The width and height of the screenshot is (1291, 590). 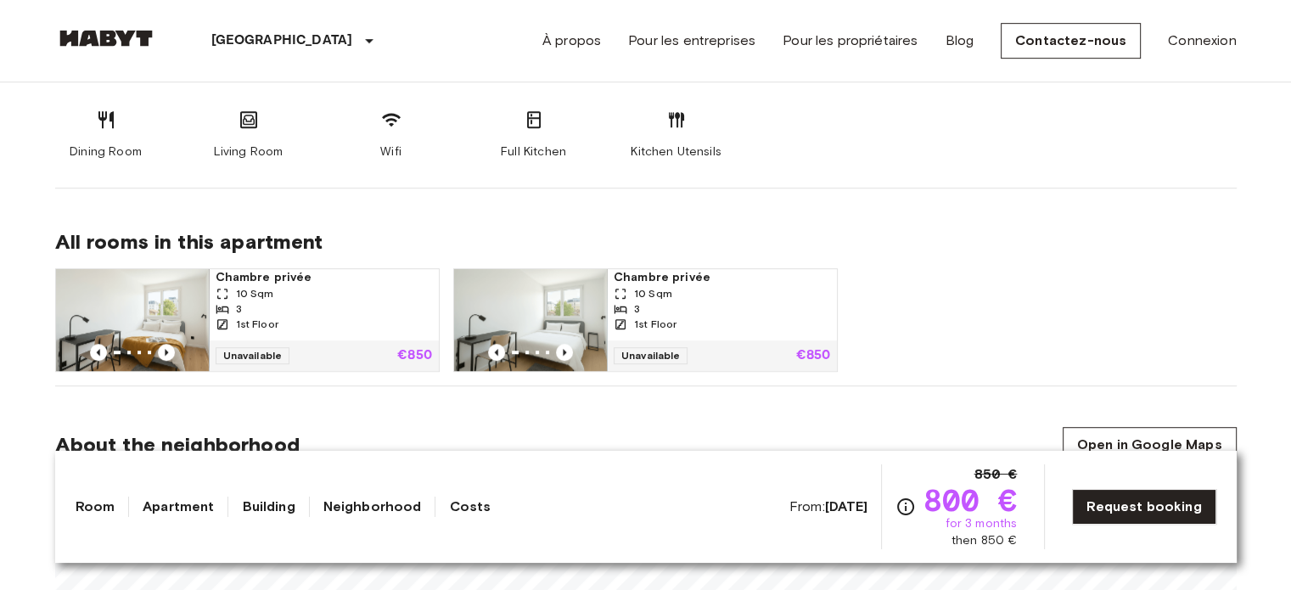 What do you see at coordinates (177, 445) in the screenshot?
I see `span: About the neighborhood` at bounding box center [177, 445].